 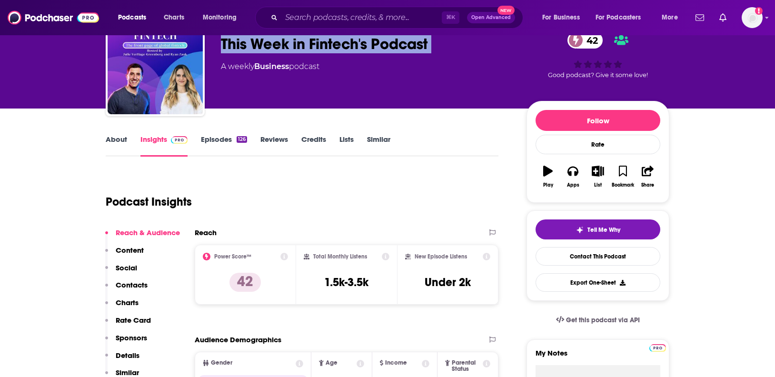 What do you see at coordinates (598, 320) in the screenshot?
I see `a: Get this podcast via API` at bounding box center [598, 320].